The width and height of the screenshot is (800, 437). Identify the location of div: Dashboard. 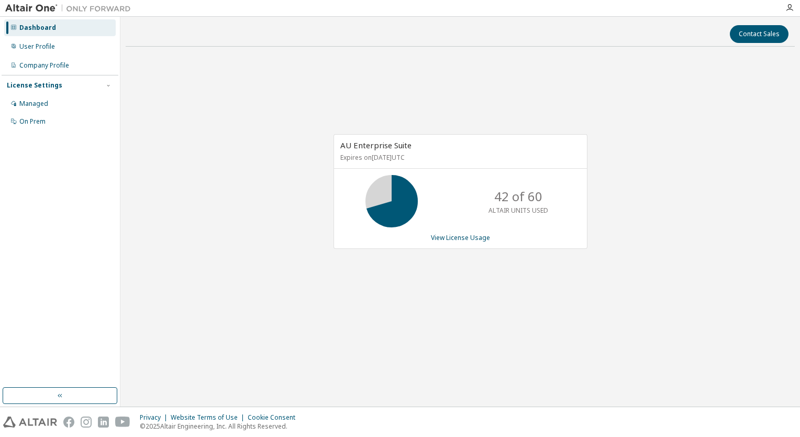
(38, 28).